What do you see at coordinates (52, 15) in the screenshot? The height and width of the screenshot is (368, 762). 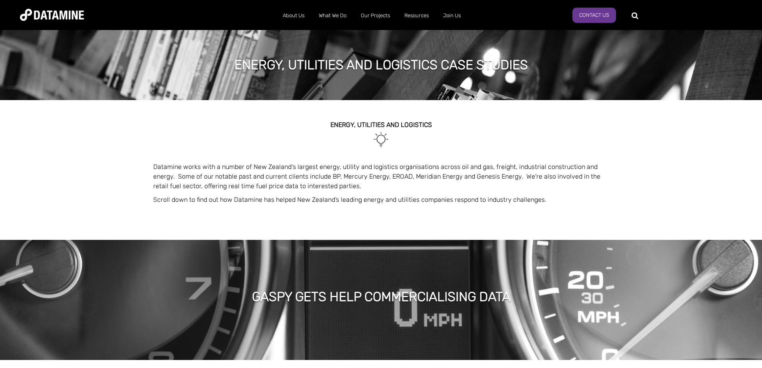 I see `img: Datamine` at bounding box center [52, 15].